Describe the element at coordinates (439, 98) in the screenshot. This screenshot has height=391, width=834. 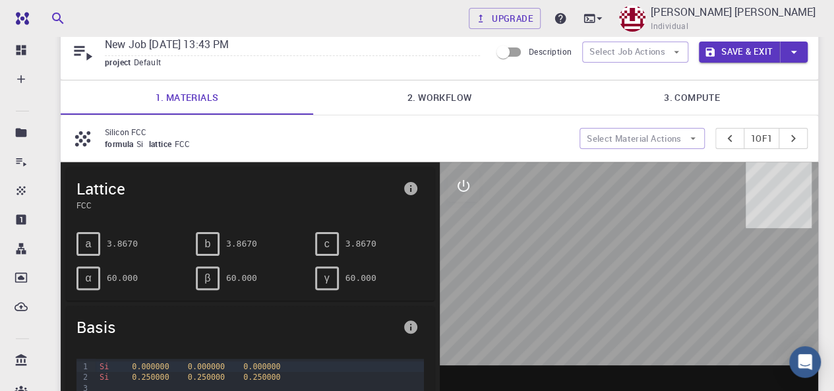
I see `a: 2. Workflow` at that location.